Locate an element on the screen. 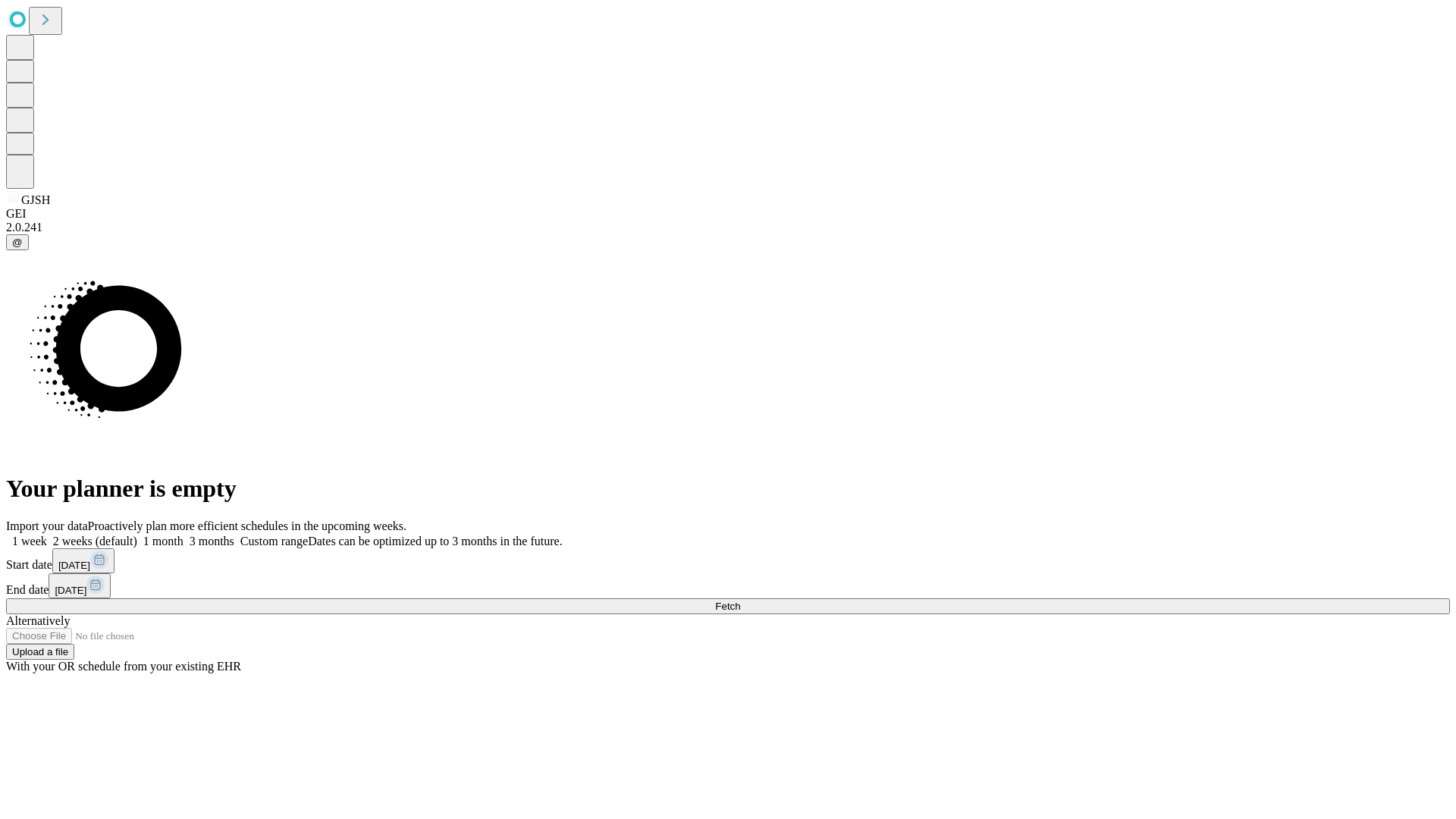  span: With your OR schedule from your existing EHR is located at coordinates (124, 666).